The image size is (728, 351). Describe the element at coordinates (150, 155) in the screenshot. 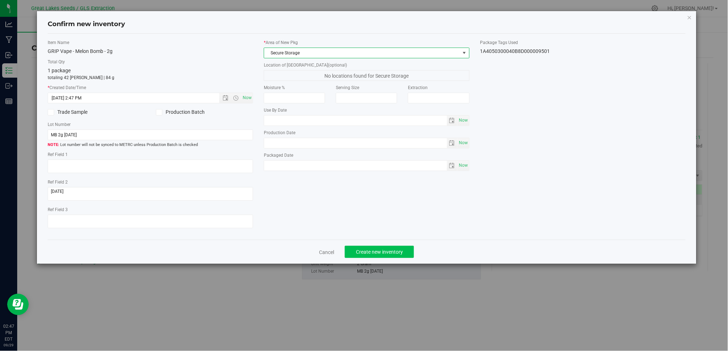

I see `label: Ref Field 1` at that location.